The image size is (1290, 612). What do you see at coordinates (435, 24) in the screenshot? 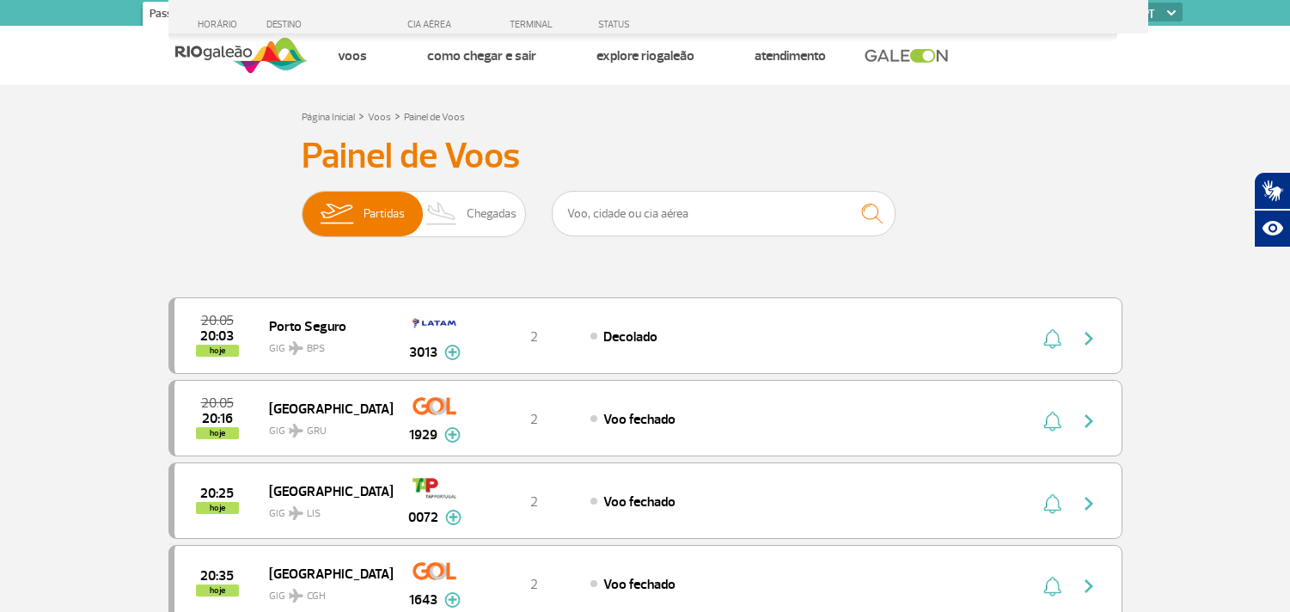
I see `div: CIA AÉREA` at bounding box center [435, 24].